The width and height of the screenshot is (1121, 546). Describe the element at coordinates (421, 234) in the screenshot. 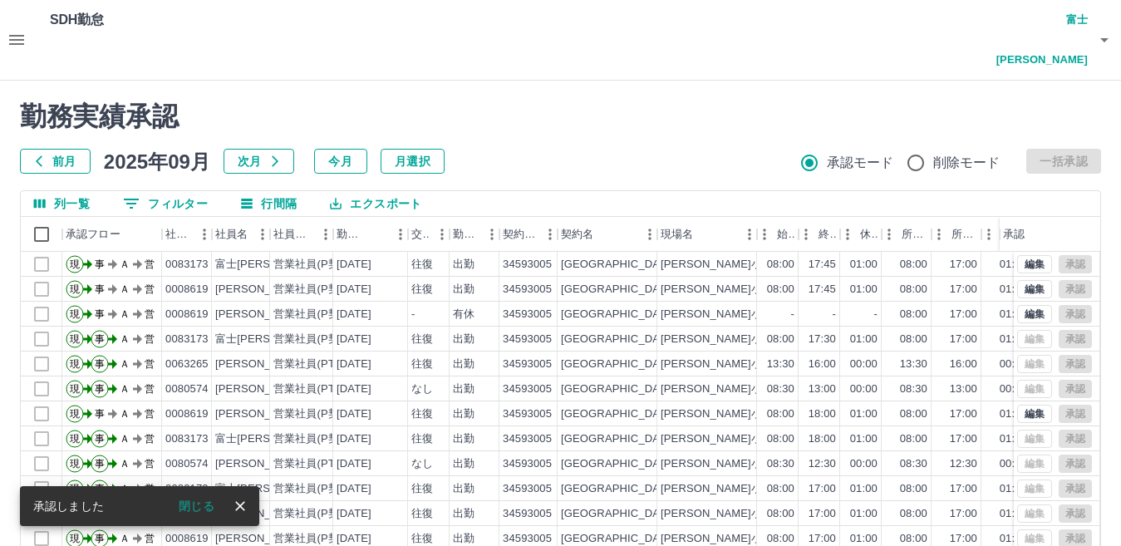

I see `div: 交通費` at that location.